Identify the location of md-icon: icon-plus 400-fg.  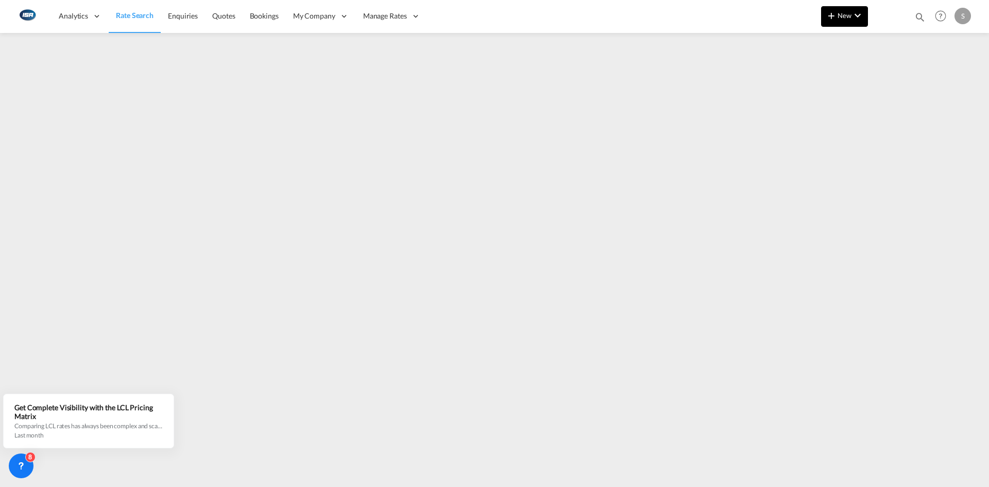
(832, 15).